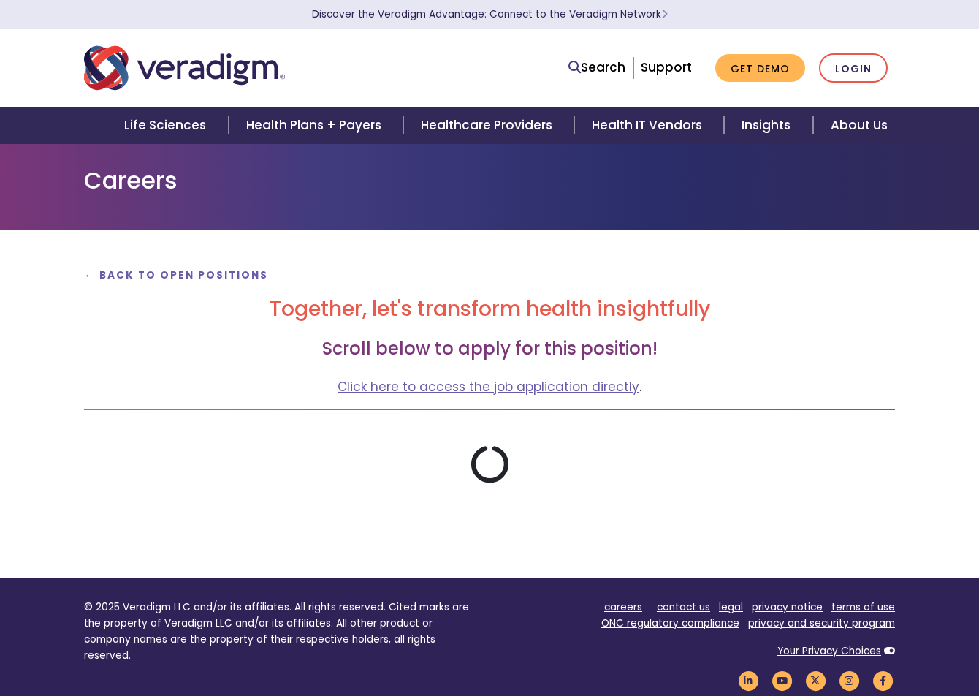 This screenshot has width=979, height=696. I want to click on a: Veradigm LinkedIn Link, so click(748, 680).